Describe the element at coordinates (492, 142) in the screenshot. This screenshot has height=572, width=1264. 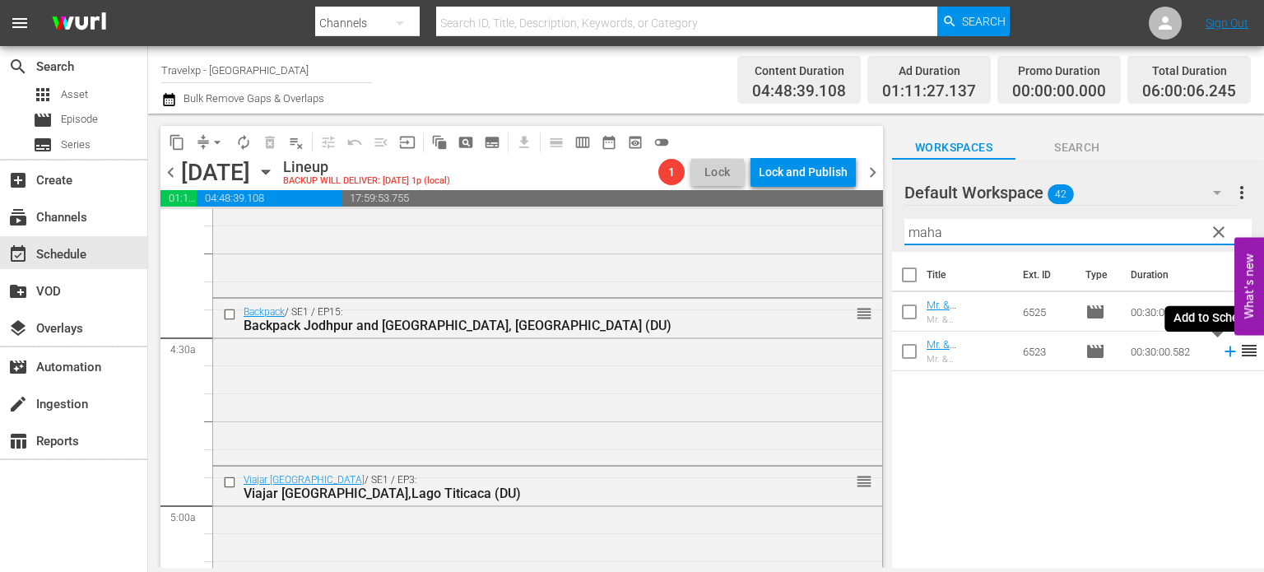
I see `span: subtitles_outlined` at that location.